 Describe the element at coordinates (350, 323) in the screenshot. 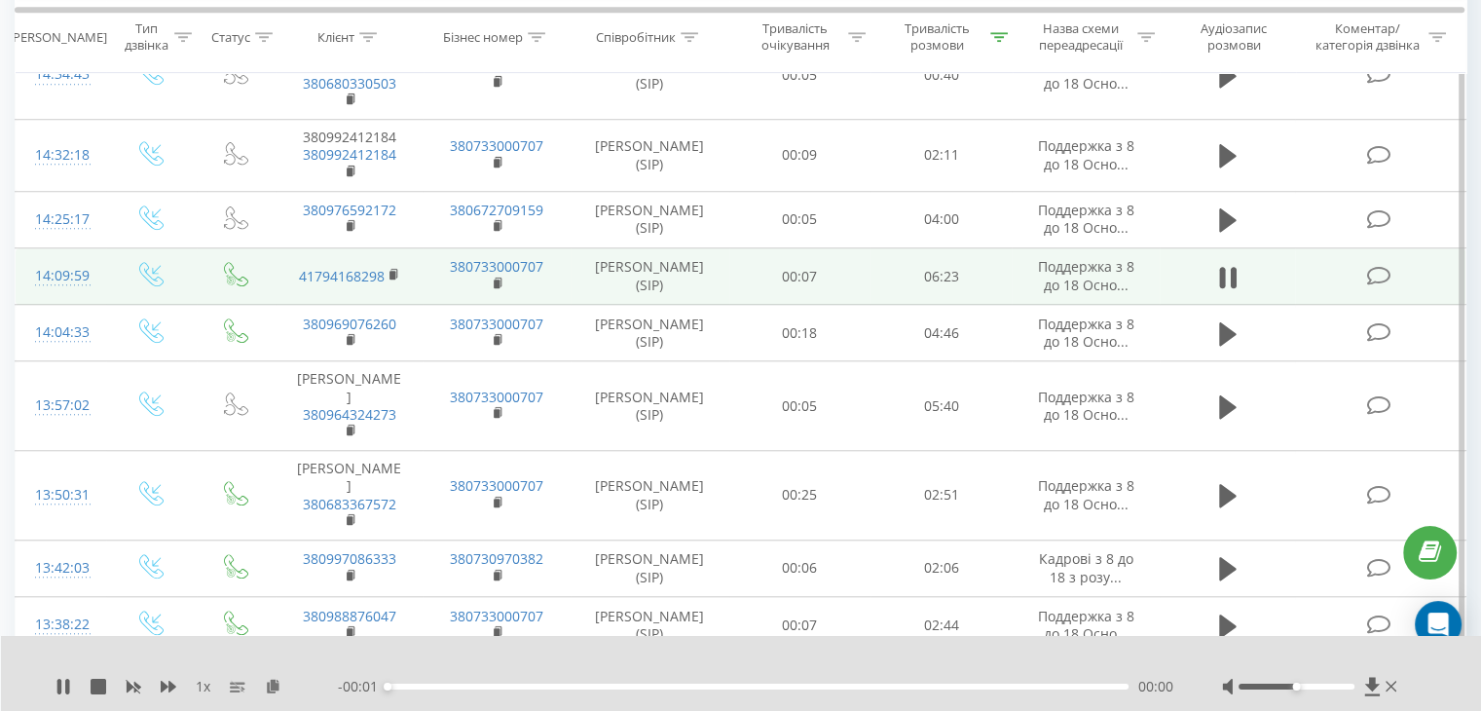

I see `a: 380969076260` at that location.